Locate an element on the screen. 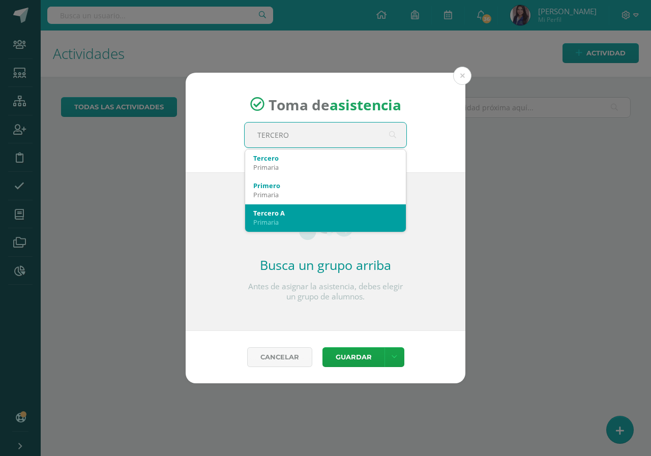 The image size is (651, 456). strong: asistencia is located at coordinates (365, 104).